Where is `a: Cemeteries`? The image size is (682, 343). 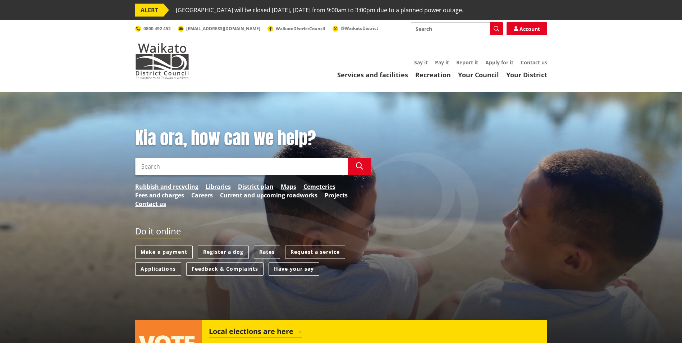 a: Cemeteries is located at coordinates (319, 187).